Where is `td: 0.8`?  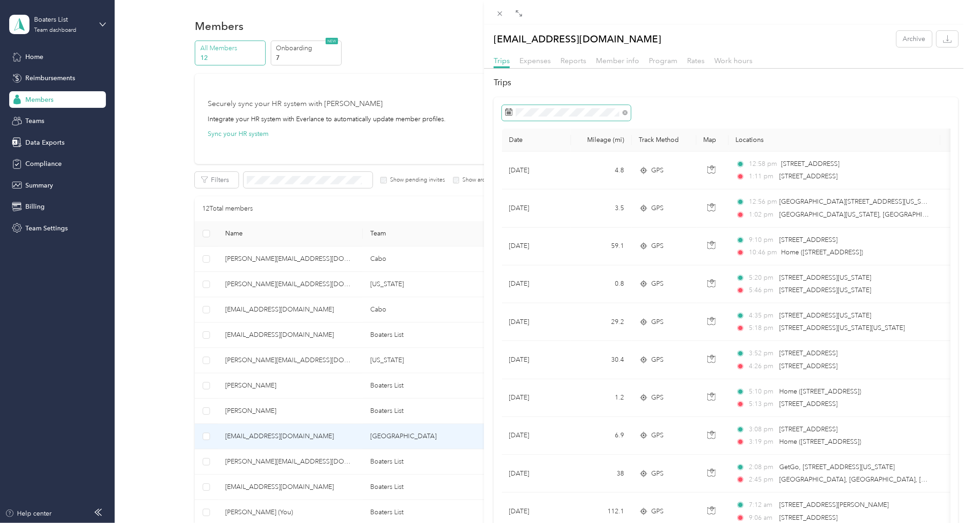 td: 0.8 is located at coordinates (601, 284).